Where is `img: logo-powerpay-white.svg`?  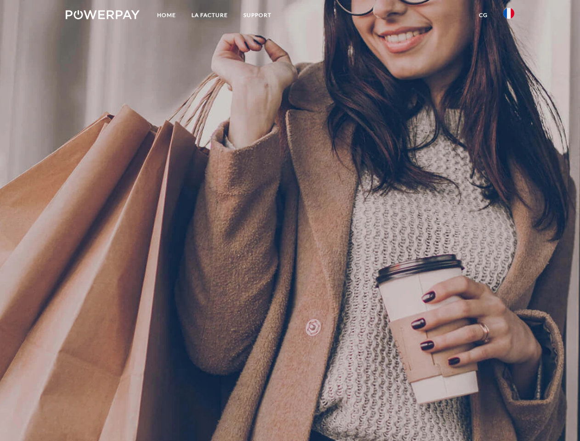
img: logo-powerpay-white.svg is located at coordinates (102, 15).